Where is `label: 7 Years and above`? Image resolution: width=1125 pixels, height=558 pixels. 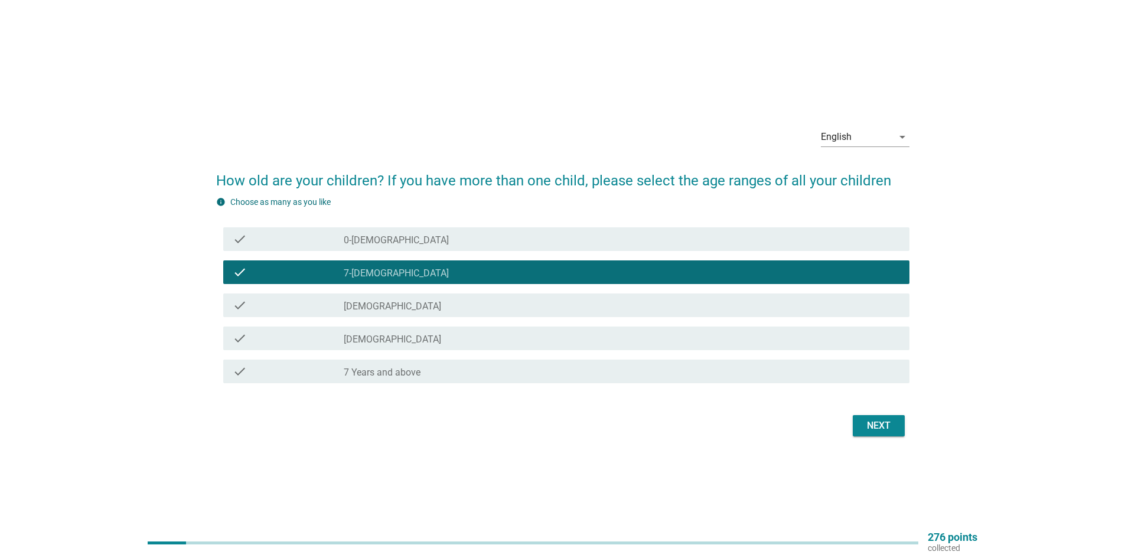 label: 7 Years and above is located at coordinates (382, 373).